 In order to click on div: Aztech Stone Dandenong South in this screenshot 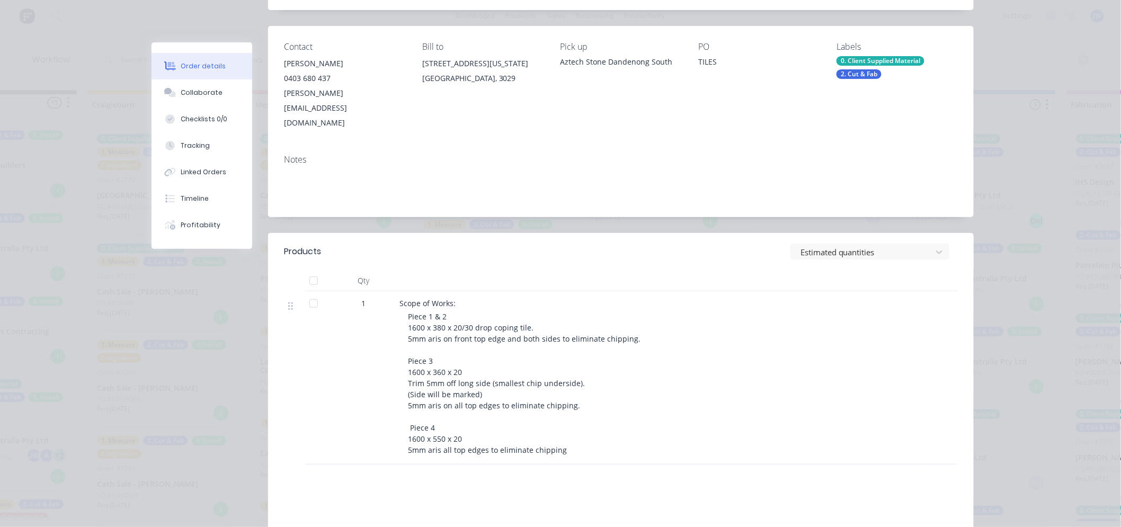, I will do `click(621, 61)`.